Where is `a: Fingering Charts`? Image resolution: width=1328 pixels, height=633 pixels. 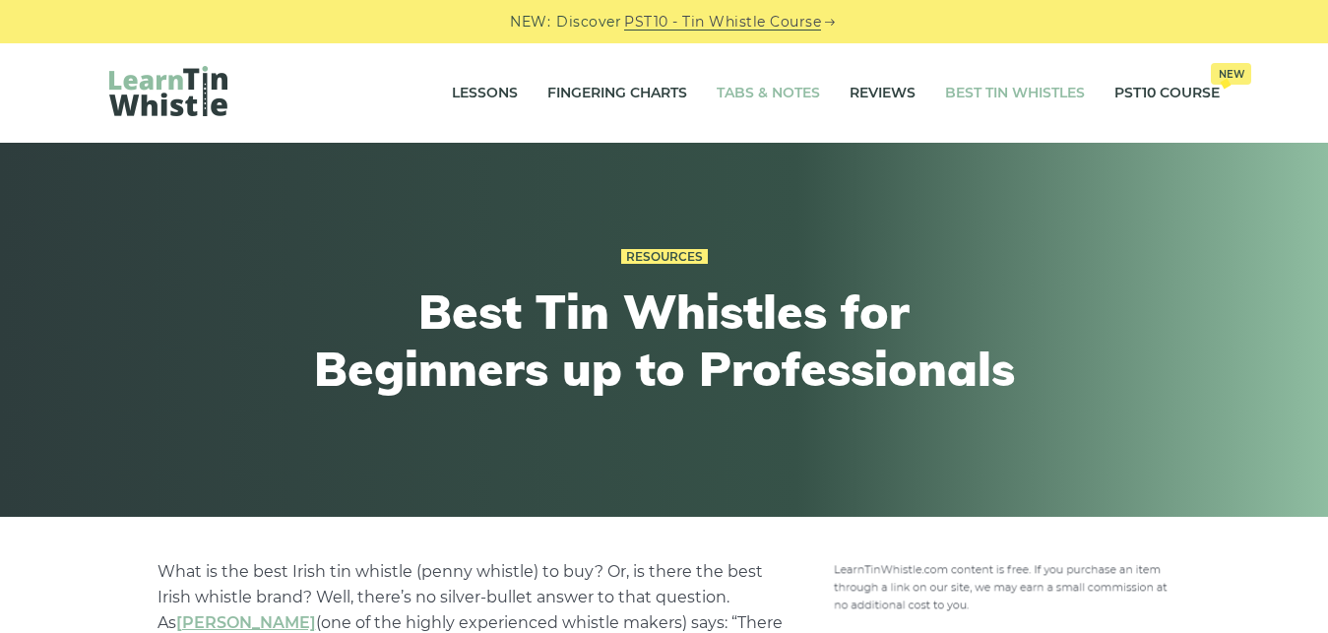
a: Fingering Charts is located at coordinates (617, 94).